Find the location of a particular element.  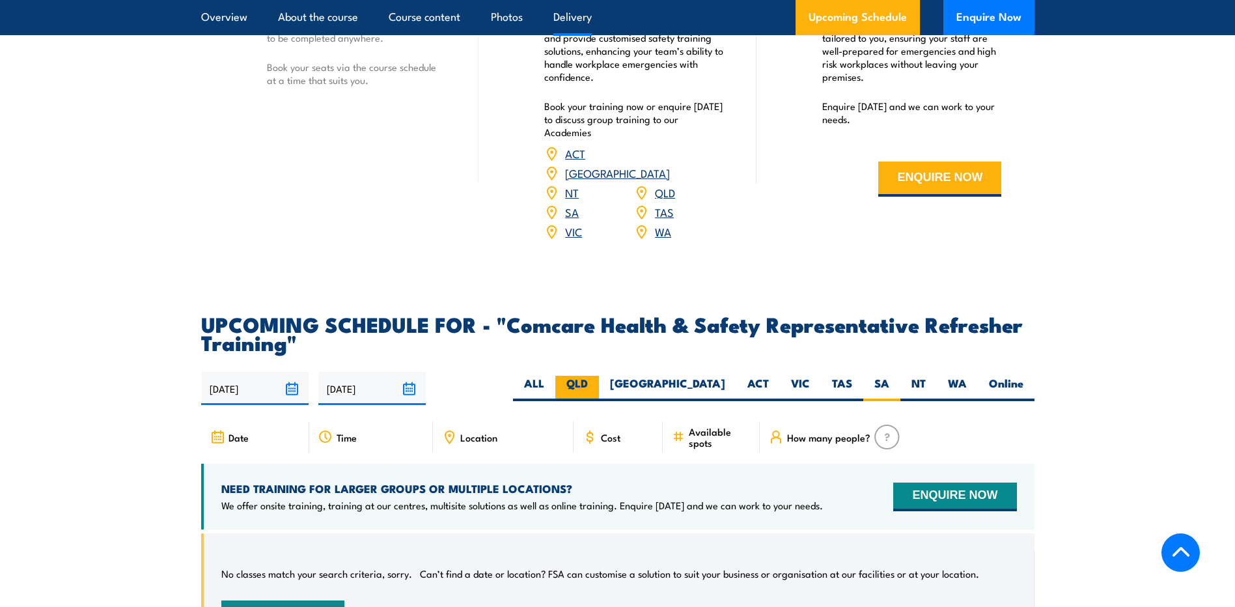

input: From date is located at coordinates (254, 388).